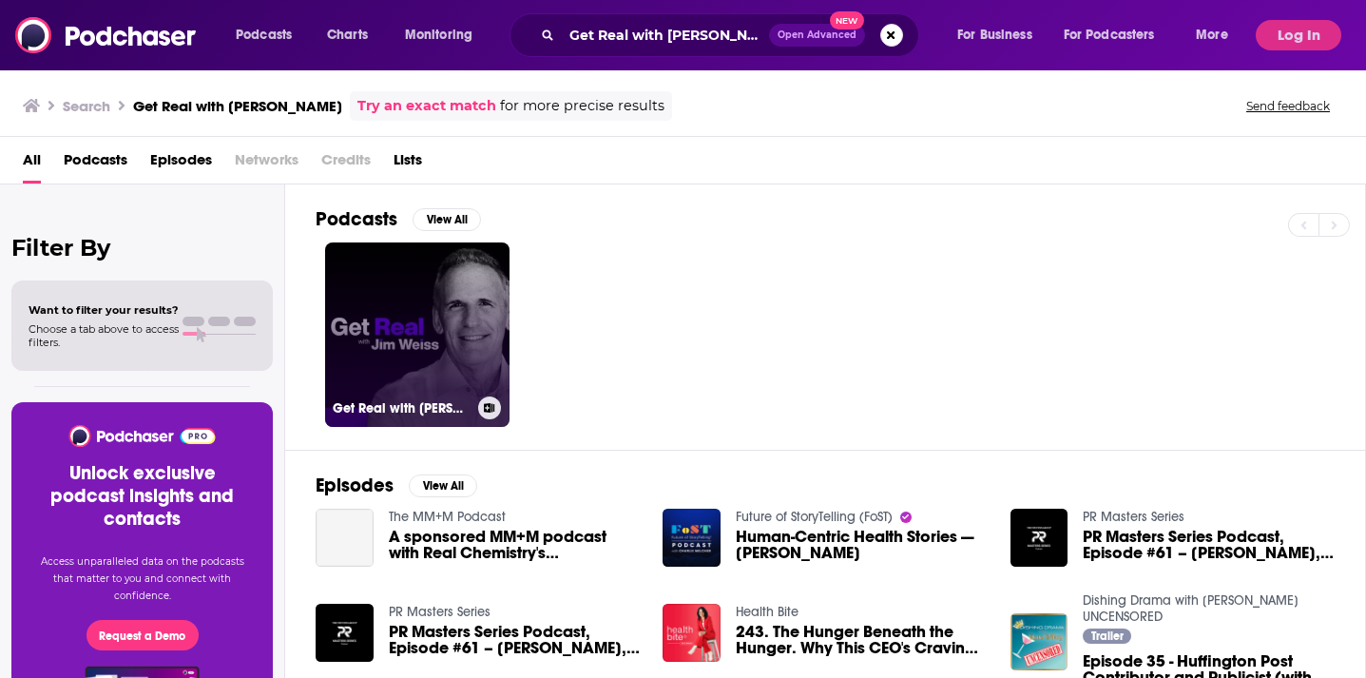 The height and width of the screenshot is (678, 1366). I want to click on a: Lists, so click(408, 163).